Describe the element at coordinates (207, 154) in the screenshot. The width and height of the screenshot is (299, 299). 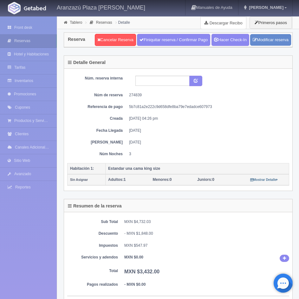
I see `dd: 3` at that location.